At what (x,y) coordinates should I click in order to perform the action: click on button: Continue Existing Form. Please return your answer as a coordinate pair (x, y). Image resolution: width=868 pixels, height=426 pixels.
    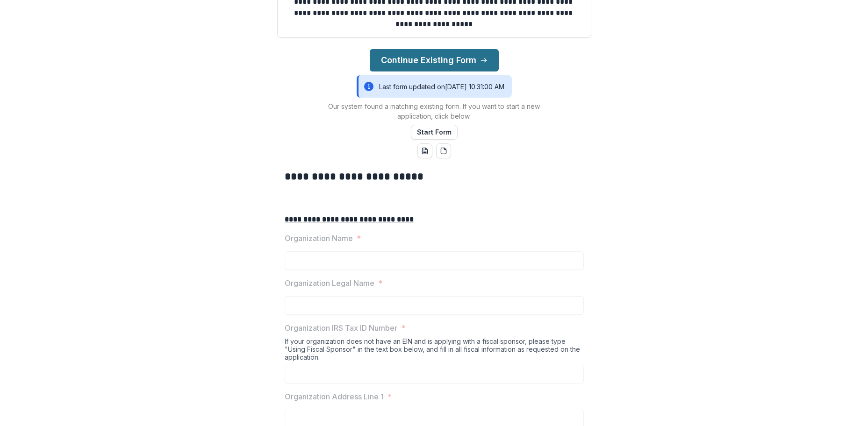
    Looking at the image, I should click on (434, 60).